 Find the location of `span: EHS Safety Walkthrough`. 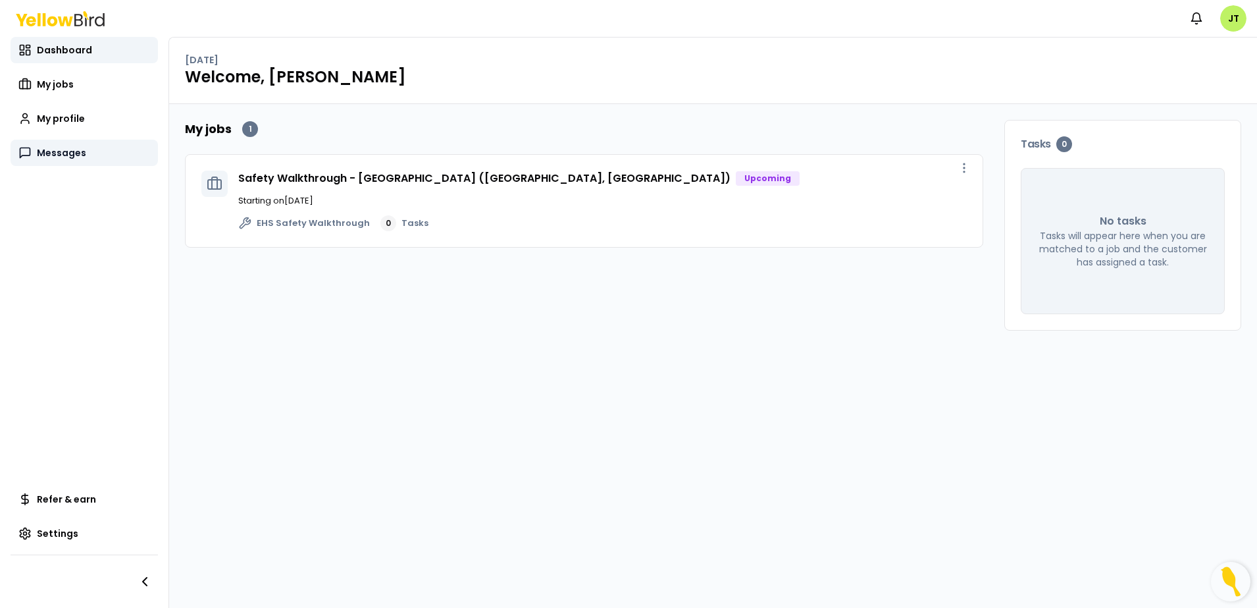

span: EHS Safety Walkthrough is located at coordinates (313, 223).